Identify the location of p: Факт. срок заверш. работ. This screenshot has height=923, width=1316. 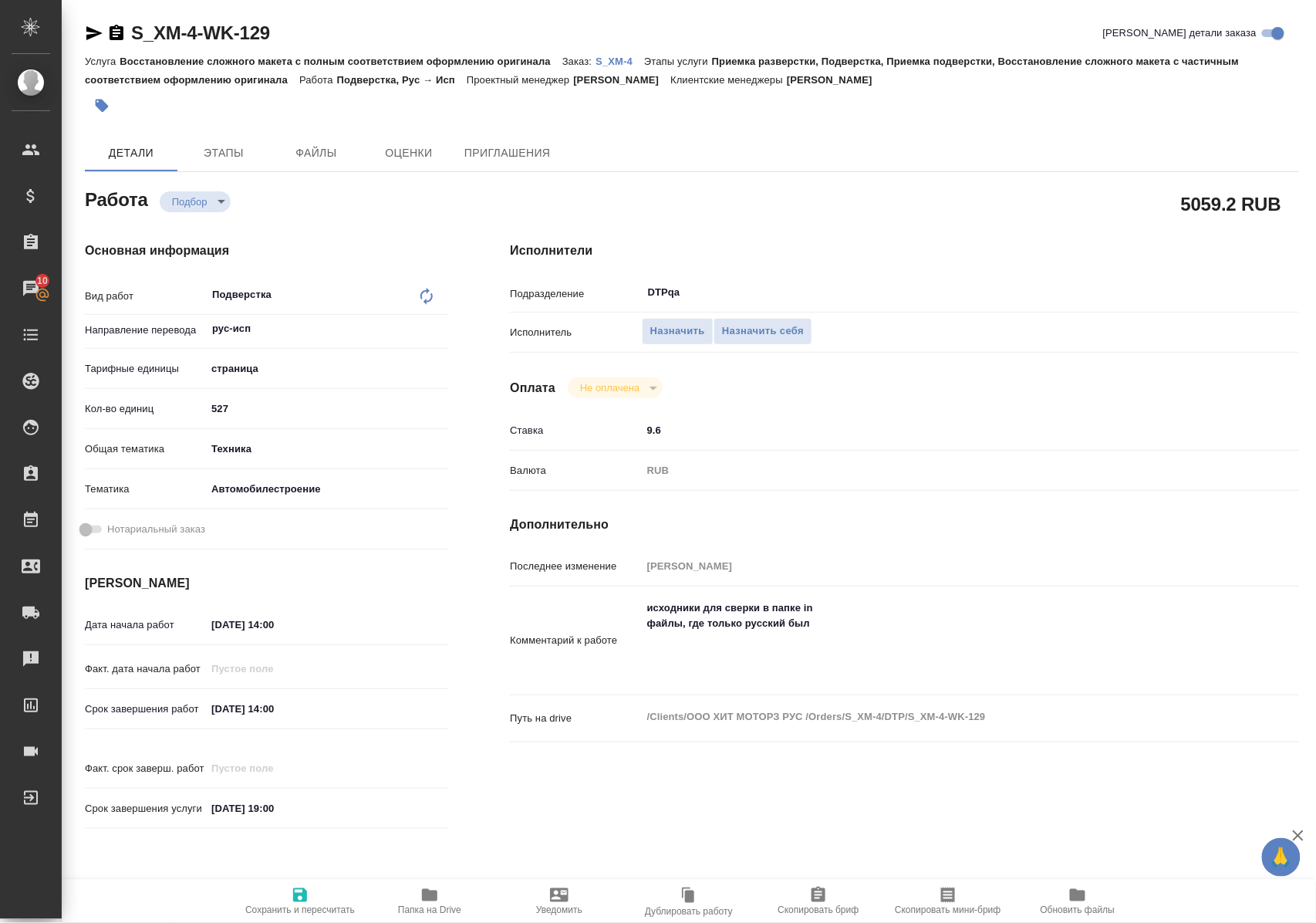
(145, 769).